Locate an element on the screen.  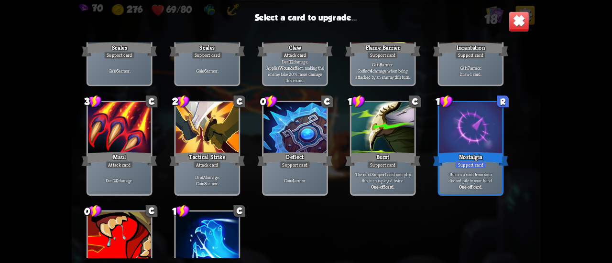
div: Maul is located at coordinates (119, 159).